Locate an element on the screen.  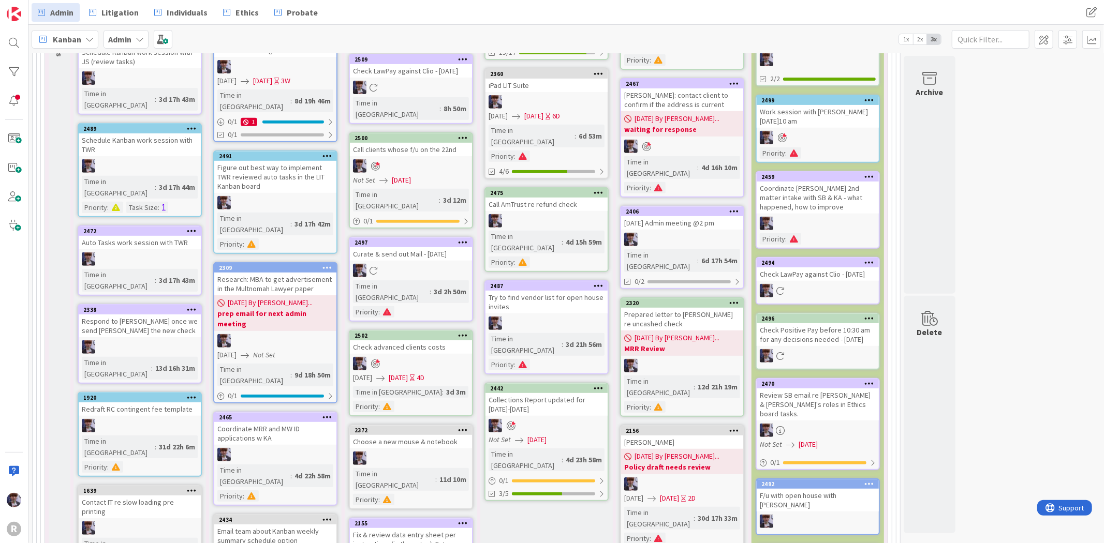
span: Litigation is located at coordinates (120, 12).